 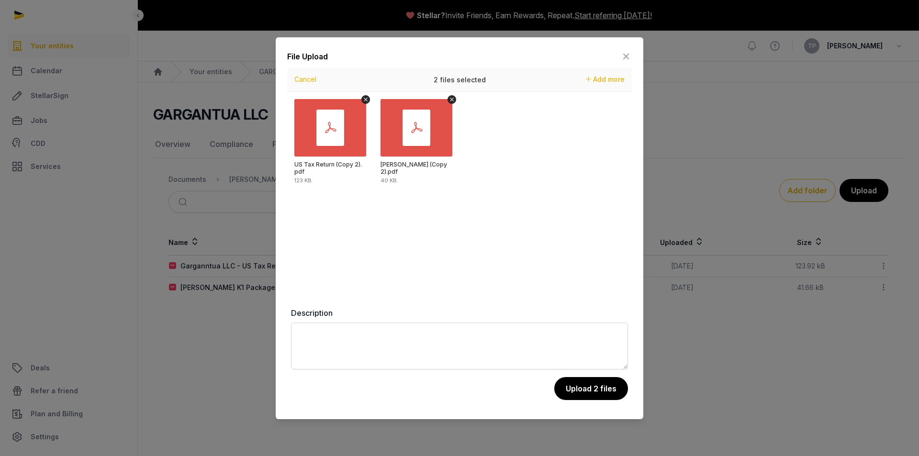 I want to click on label: Description, so click(x=459, y=313).